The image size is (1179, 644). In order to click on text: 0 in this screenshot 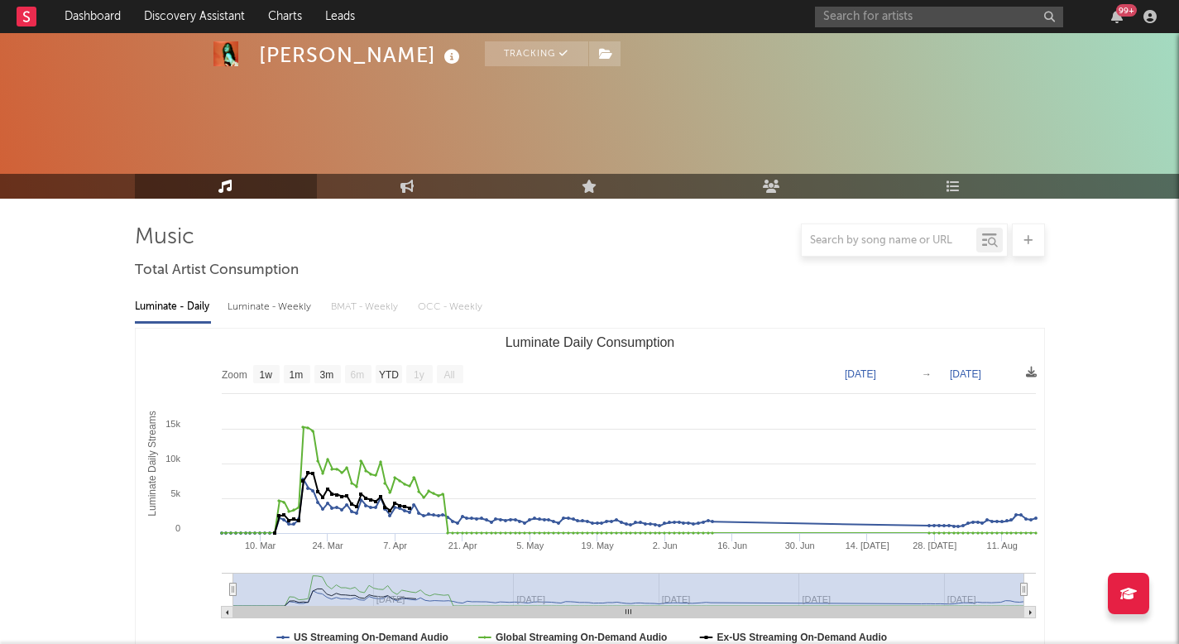, I will do `click(177, 528)`.